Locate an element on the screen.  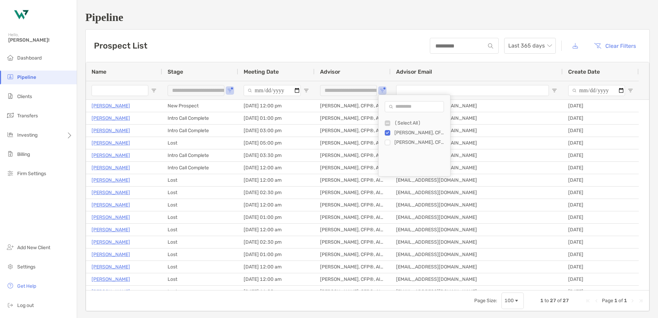
span: 27 is located at coordinates (566, 300).